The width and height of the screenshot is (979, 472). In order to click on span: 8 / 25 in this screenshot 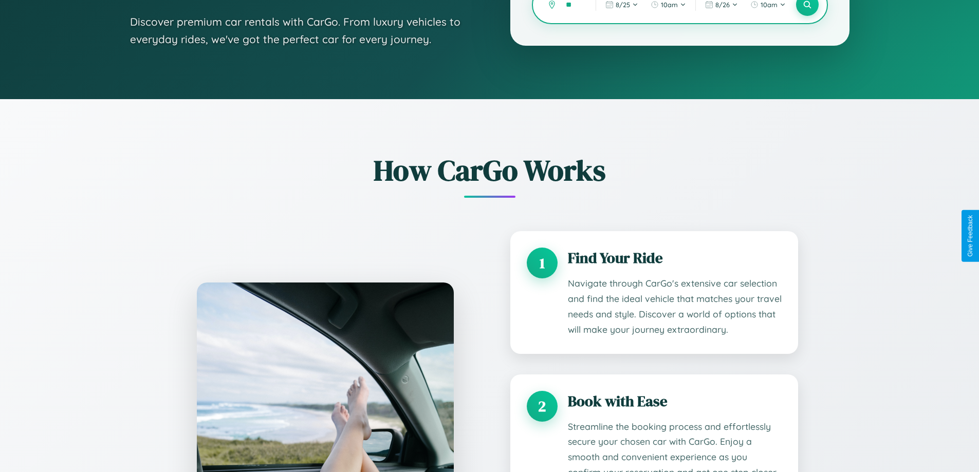, I will do `click(623, 5)`.